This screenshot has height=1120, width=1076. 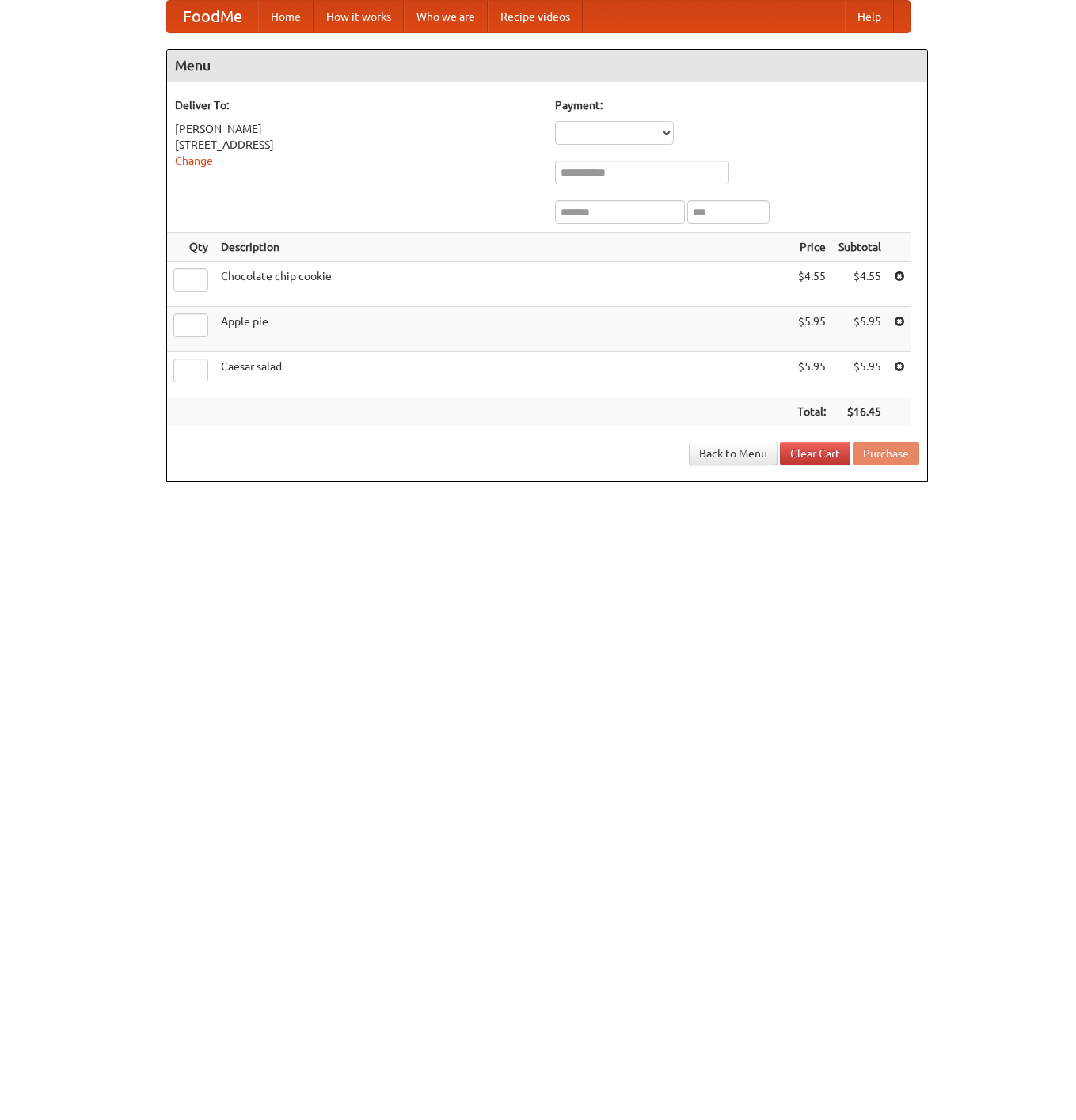 What do you see at coordinates (859, 412) in the screenshot?
I see `th: $16.45` at bounding box center [859, 412].